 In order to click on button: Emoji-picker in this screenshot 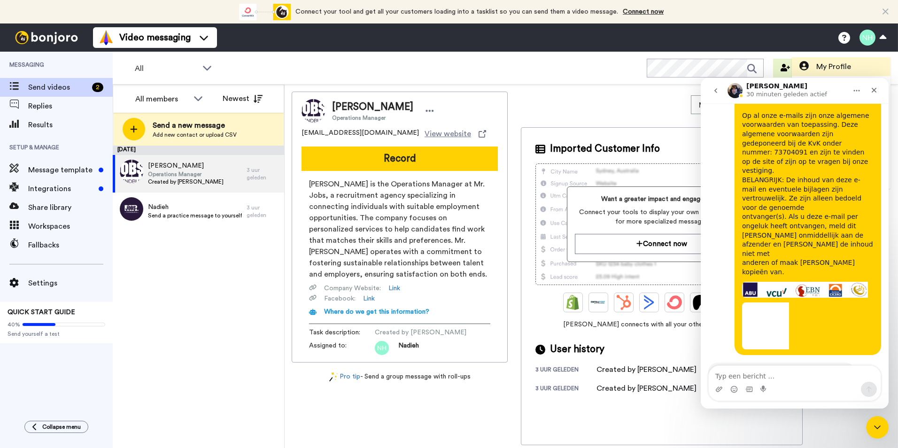, I will do `click(33, 311)`.